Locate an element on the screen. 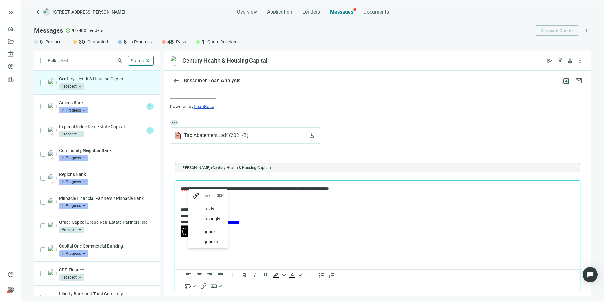 This screenshot has width=604, height=301. img: c07615a9-6947-4b86-b81a-90c7b5606308.png is located at coordinates (52, 178).